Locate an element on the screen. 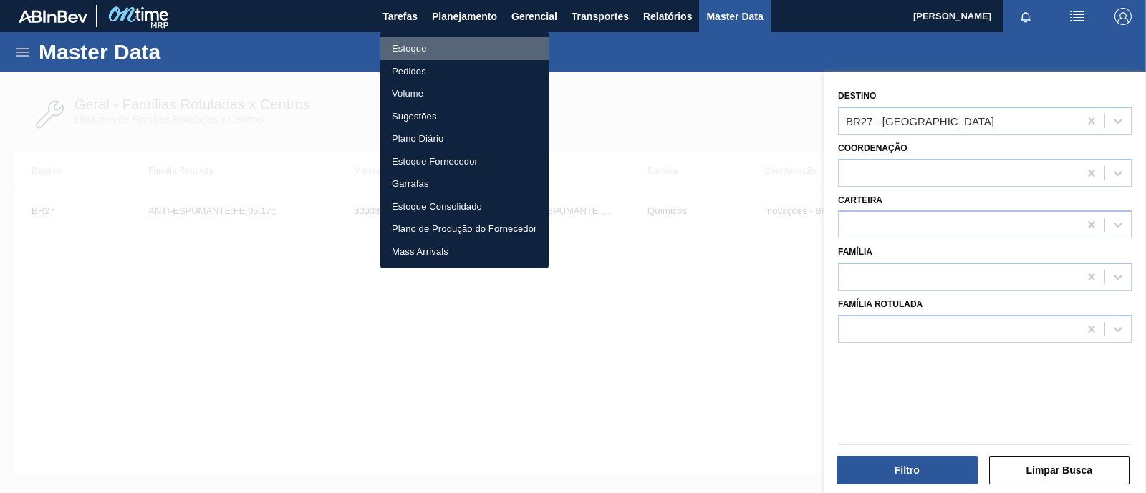 This screenshot has height=493, width=1146. a: Sugestões is located at coordinates (464, 117).